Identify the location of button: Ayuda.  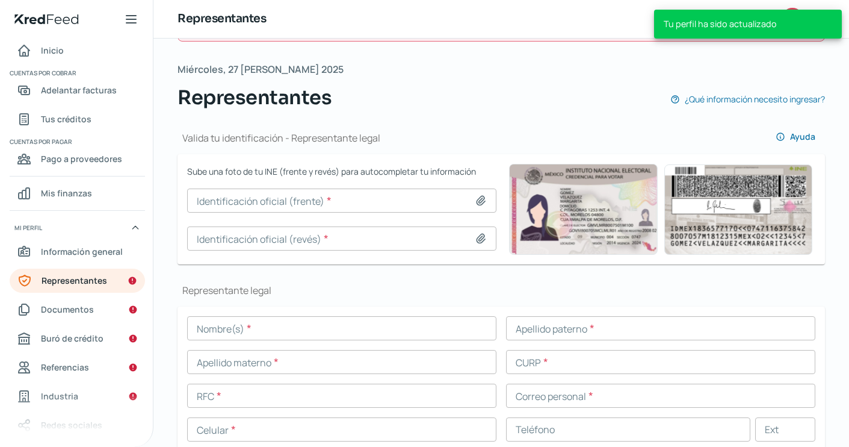
(796, 137).